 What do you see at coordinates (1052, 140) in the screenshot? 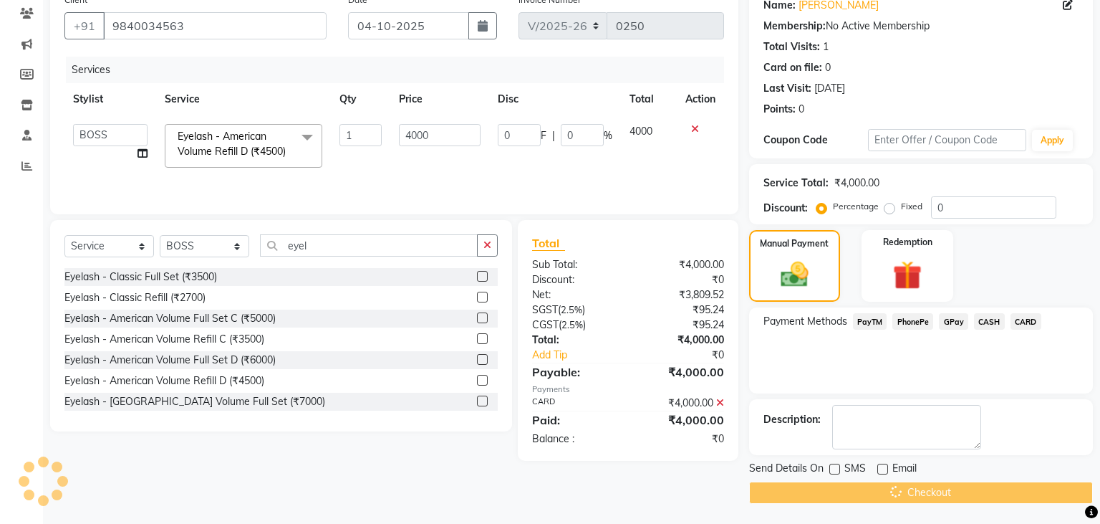
I see `button: Apply` at bounding box center [1052, 140].